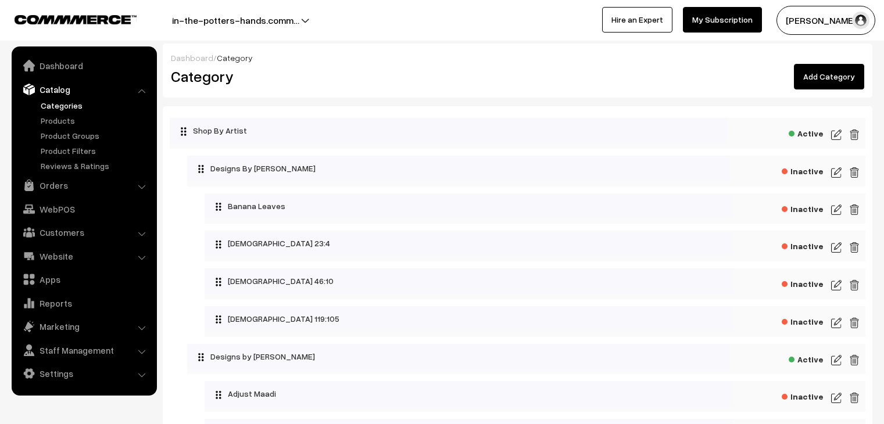  What do you see at coordinates (95, 120) in the screenshot?
I see `a: Products` at bounding box center [95, 120].